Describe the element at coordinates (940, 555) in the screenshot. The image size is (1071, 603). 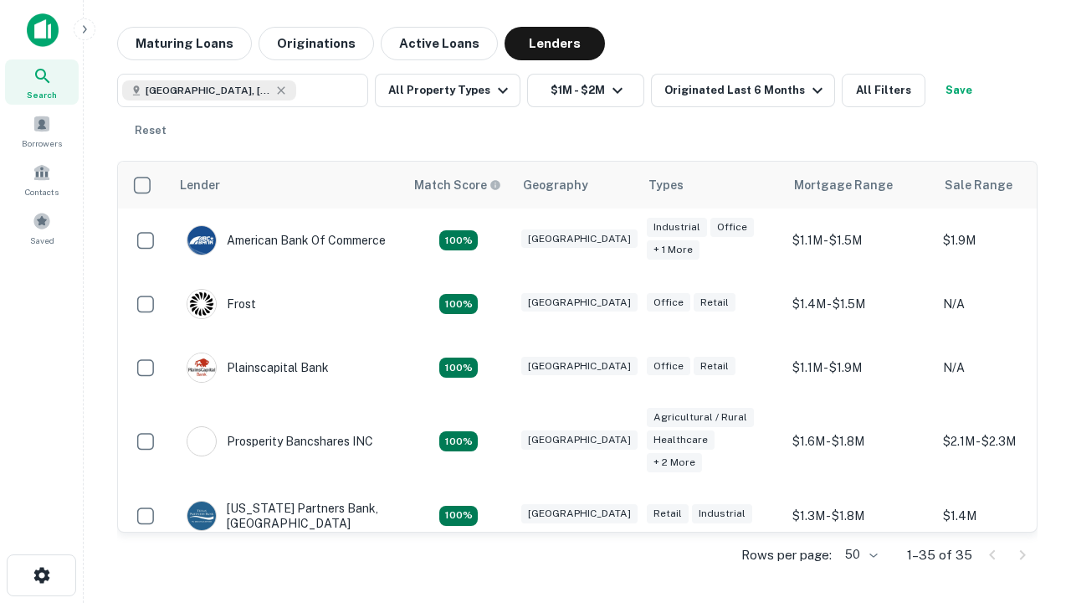
I see `p: 1–35 of 35` at that location.